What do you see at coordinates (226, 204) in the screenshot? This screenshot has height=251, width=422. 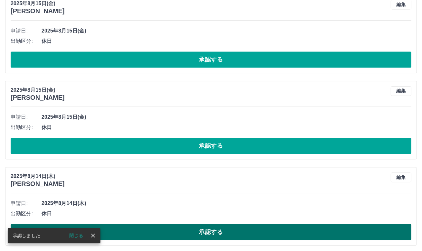 I see `span: 2025年8月14日(木)` at bounding box center [226, 204].